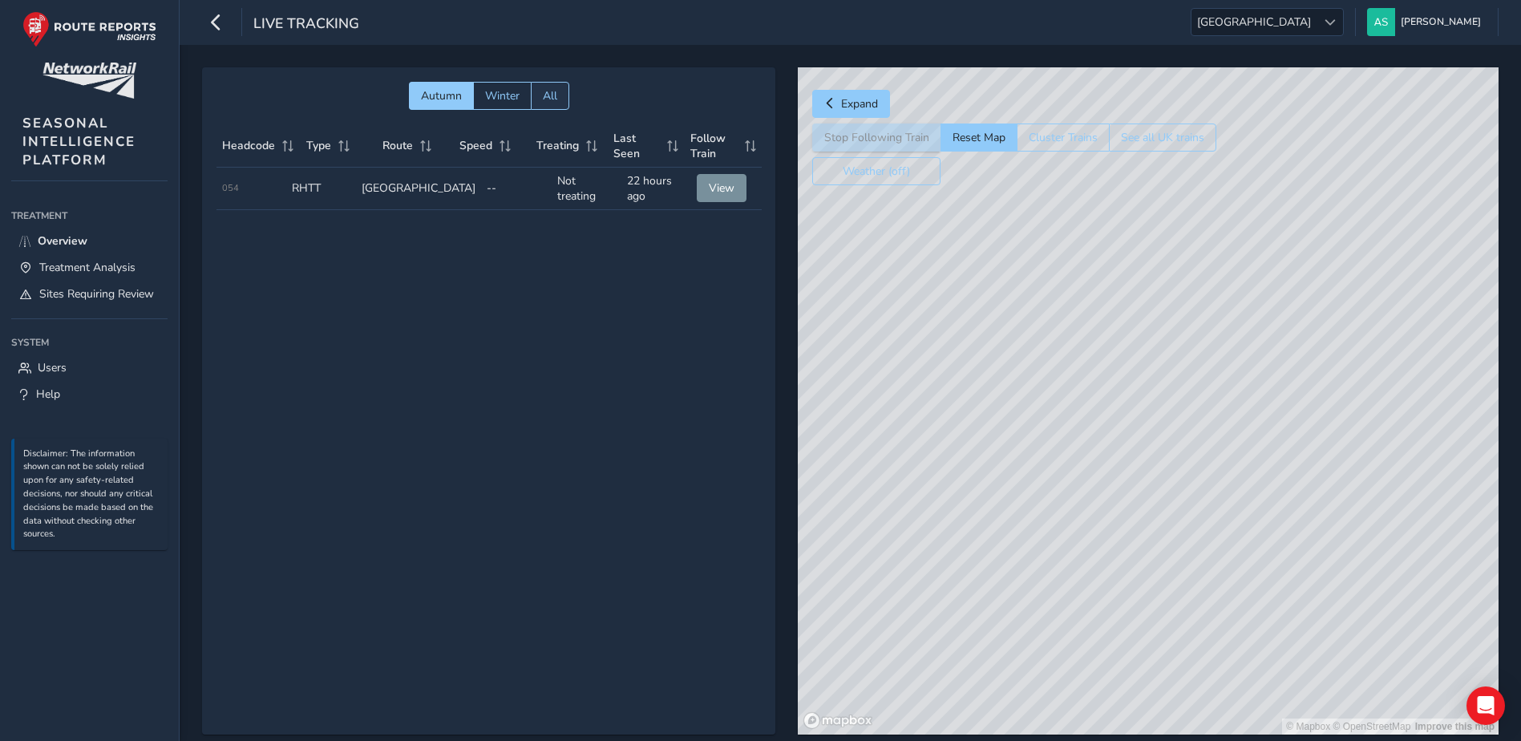 This screenshot has height=741, width=1521. I want to click on span: Speed, so click(476, 145).